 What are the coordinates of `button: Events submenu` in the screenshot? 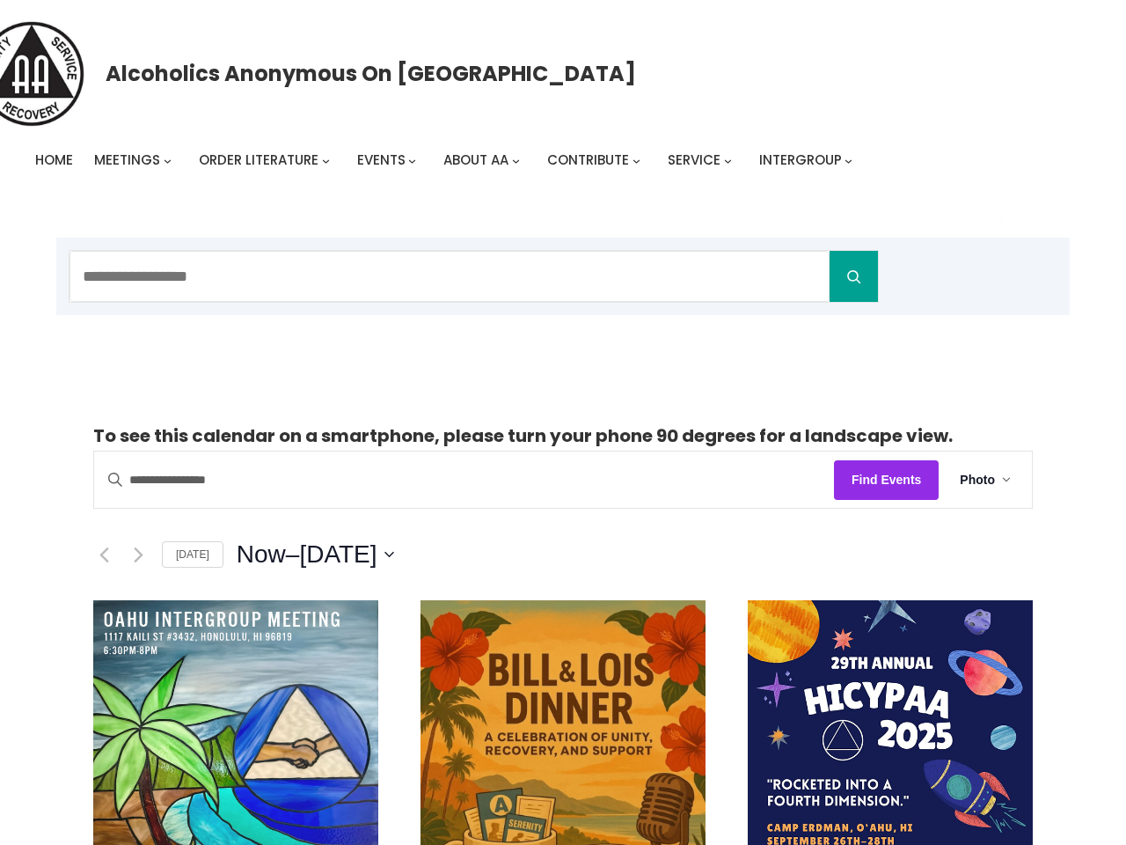 It's located at (412, 160).